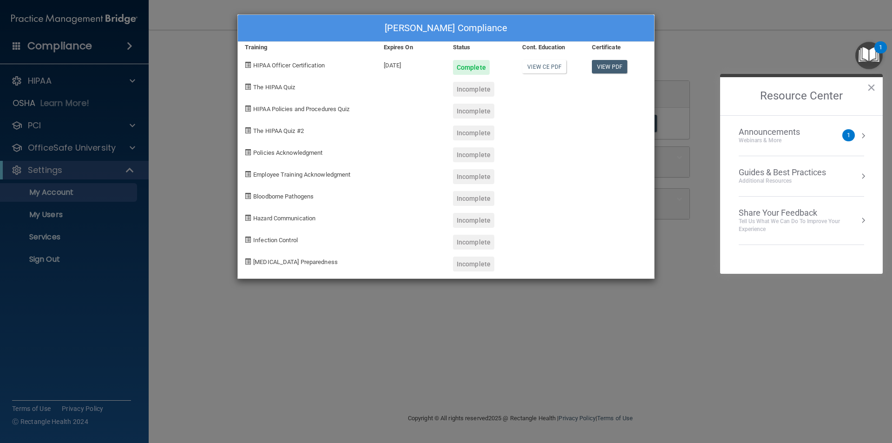 The width and height of the screenshot is (892, 443). I want to click on span: Infection Control, so click(275, 240).